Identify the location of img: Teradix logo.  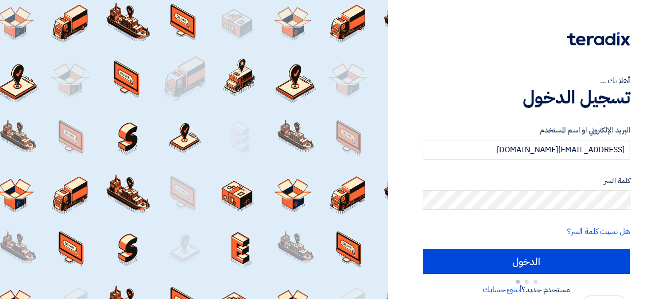
(599, 39).